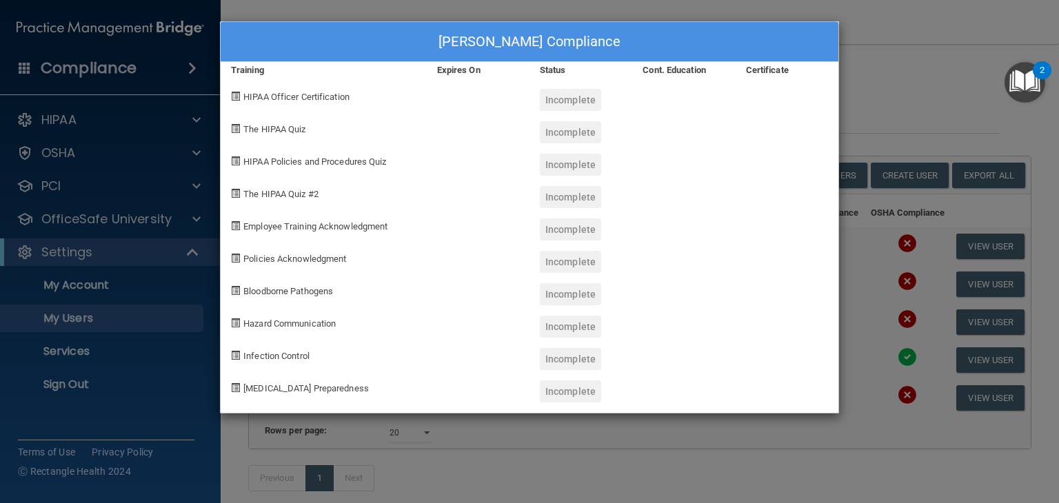 The image size is (1059, 503). I want to click on span: HIPAA Policies and Procedures Quiz, so click(314, 161).